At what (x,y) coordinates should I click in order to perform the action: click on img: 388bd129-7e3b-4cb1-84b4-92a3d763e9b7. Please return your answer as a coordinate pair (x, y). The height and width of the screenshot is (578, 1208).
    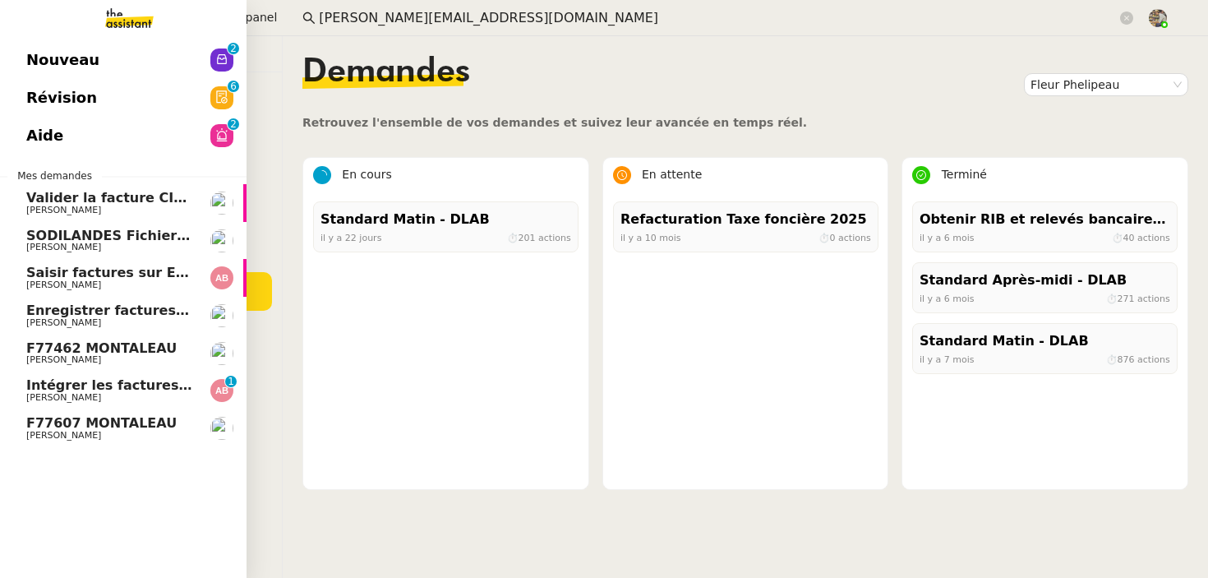
    Looking at the image, I should click on (1158, 18).